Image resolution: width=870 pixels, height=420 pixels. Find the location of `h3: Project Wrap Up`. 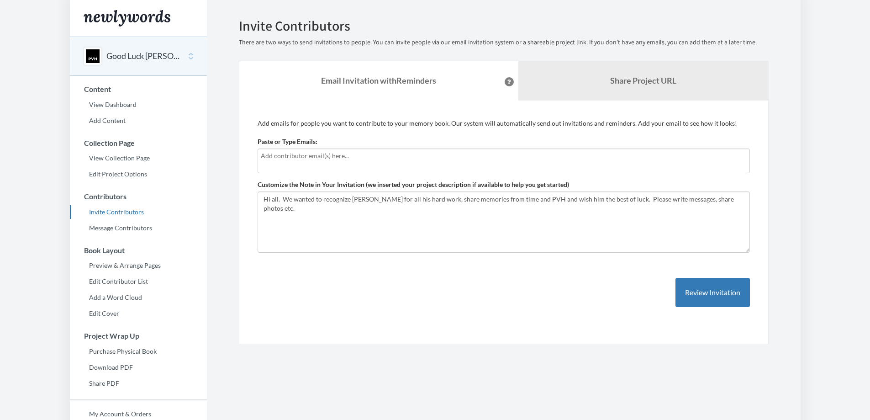

h3: Project Wrap Up is located at coordinates (138, 336).